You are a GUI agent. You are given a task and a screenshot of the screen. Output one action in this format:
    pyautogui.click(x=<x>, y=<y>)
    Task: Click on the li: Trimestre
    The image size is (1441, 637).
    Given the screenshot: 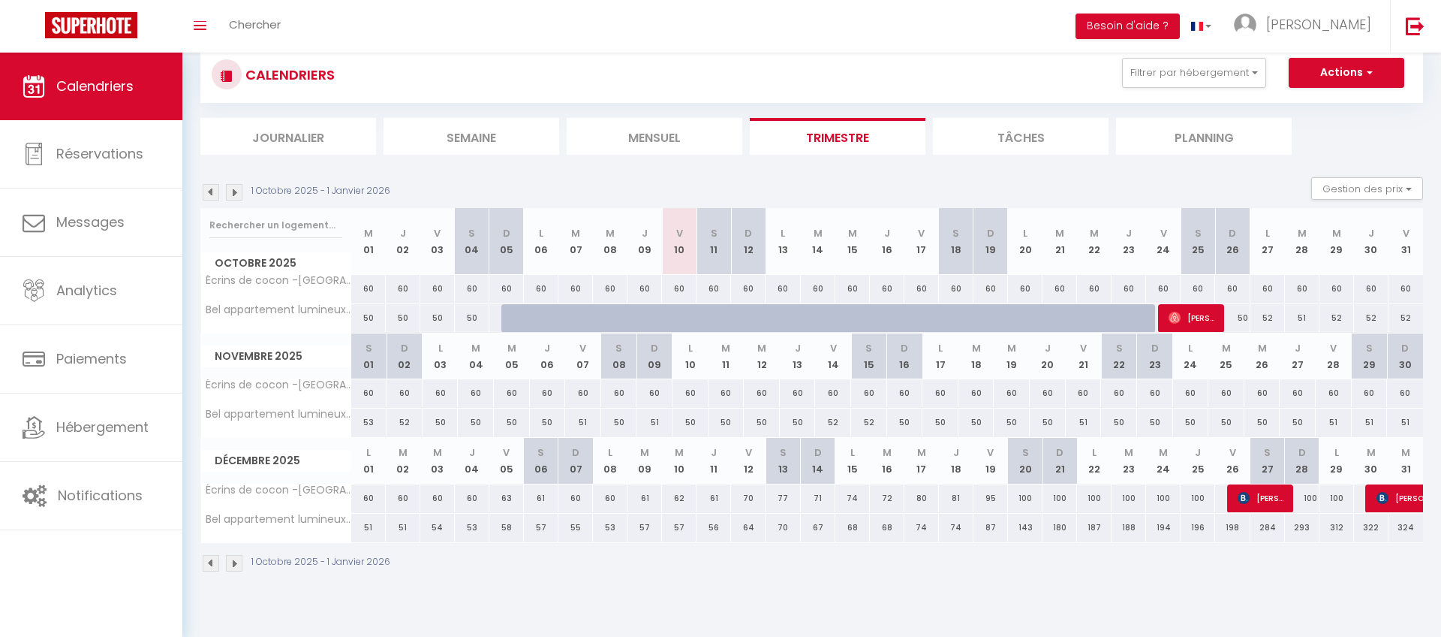 What is the action you would take?
    pyautogui.click(x=838, y=136)
    